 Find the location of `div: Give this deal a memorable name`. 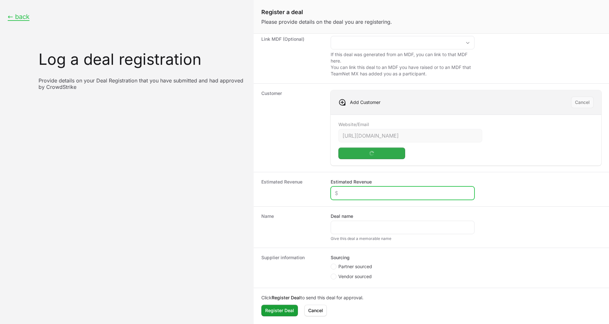

div: Give this deal a memorable name is located at coordinates (403, 239).